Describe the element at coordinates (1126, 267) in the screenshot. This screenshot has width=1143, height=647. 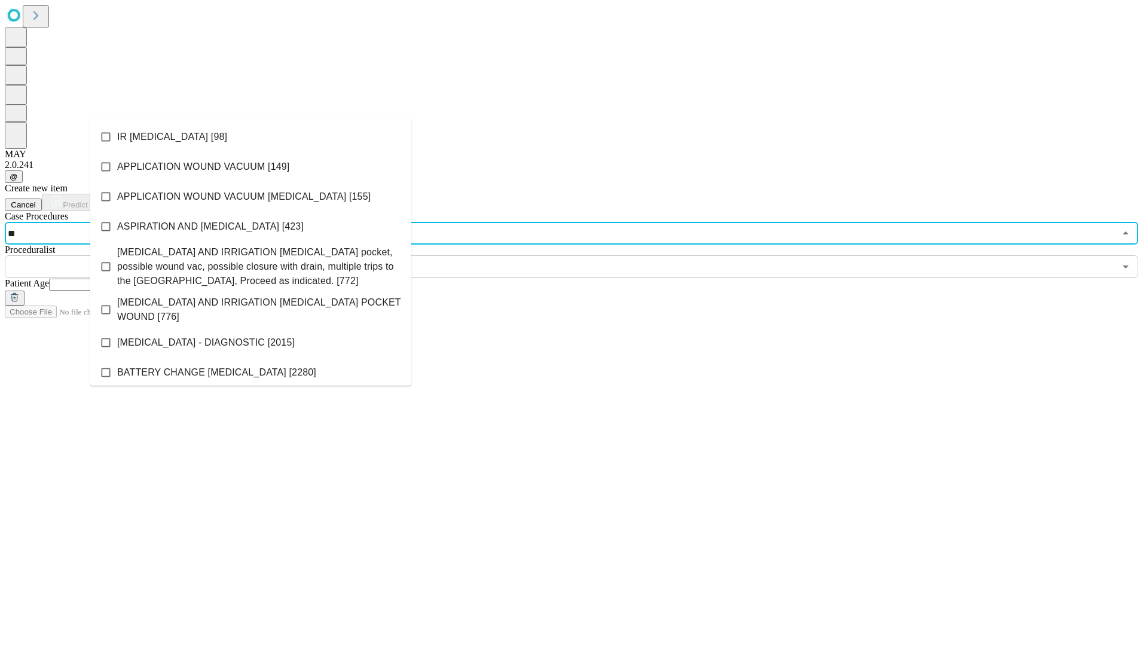
I see `button: Open` at that location.